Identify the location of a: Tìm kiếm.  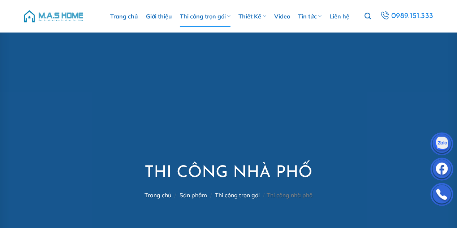
(368, 16).